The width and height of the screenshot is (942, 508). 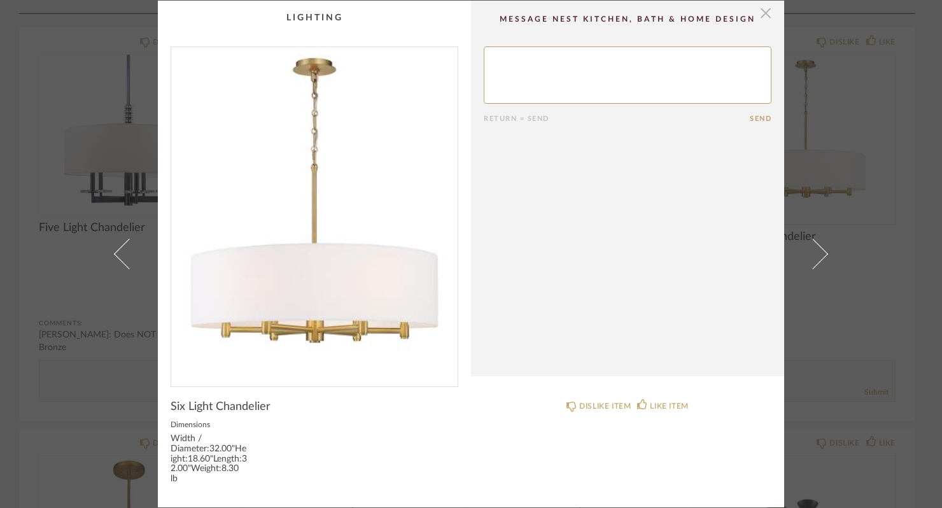 I want to click on div: 0, so click(x=314, y=211).